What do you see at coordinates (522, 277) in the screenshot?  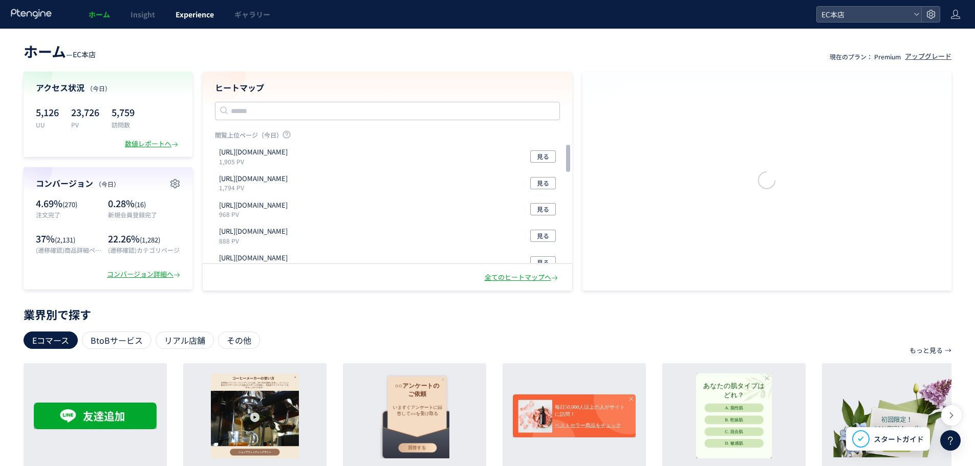 I see `div: 全てのヒートマップへ` at bounding box center [522, 277].